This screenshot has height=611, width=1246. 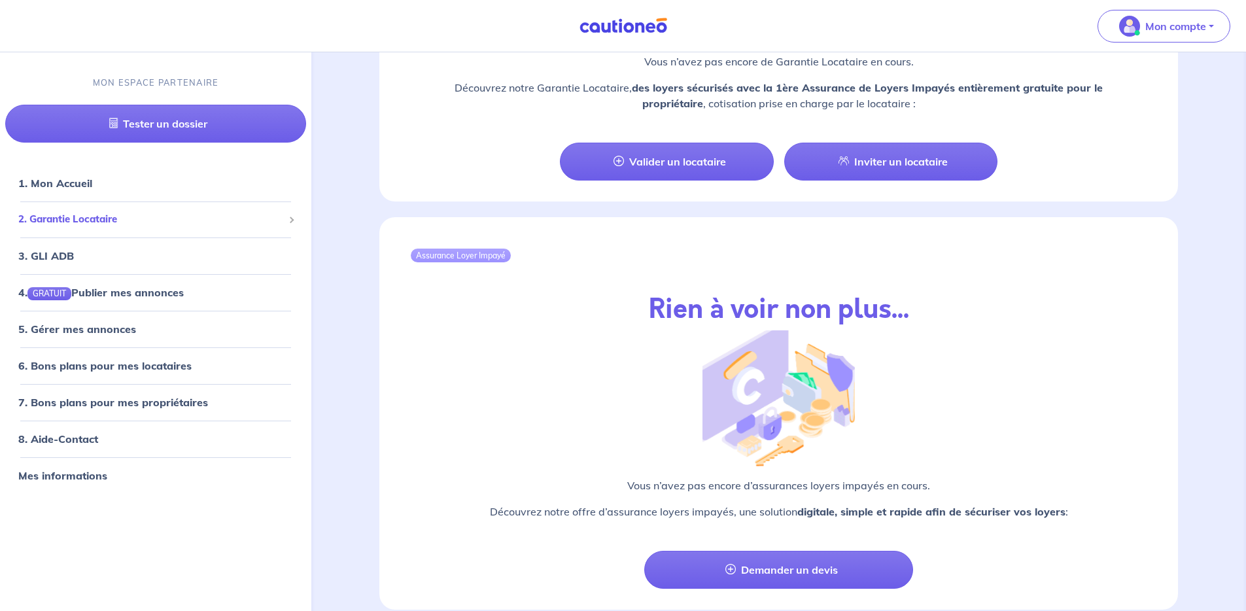 What do you see at coordinates (931, 511) in the screenshot?
I see `strong: digitale, simple et rapide afin de sécuriser vos loyers` at bounding box center [931, 511].